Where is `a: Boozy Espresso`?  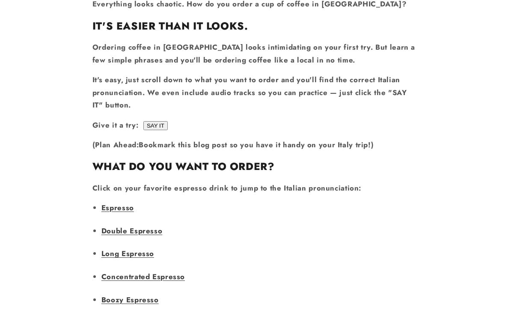
a: Boozy Espresso is located at coordinates (130, 300).